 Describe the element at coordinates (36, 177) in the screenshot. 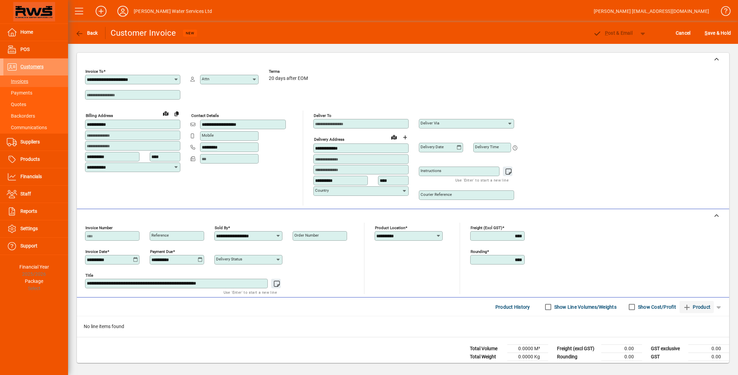

I see `a: Financials` at that location.